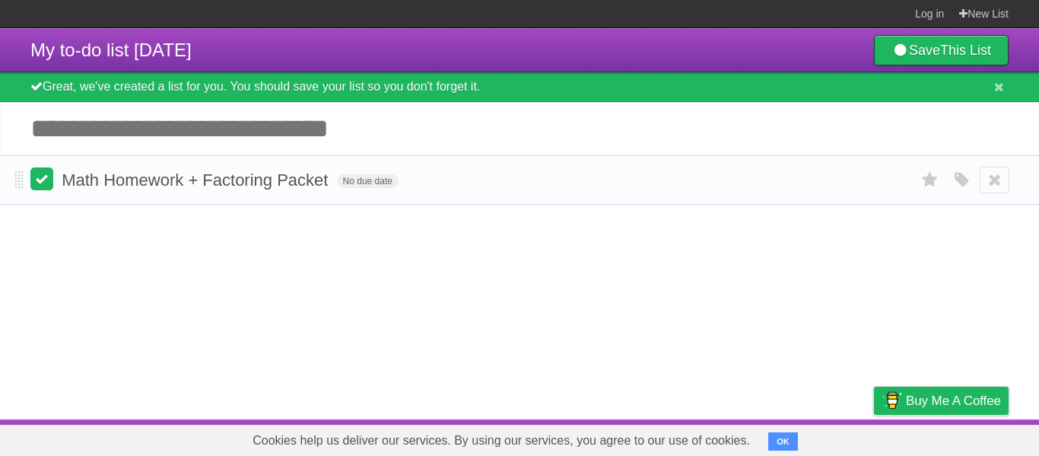 The width and height of the screenshot is (1039, 456). What do you see at coordinates (941, 400) in the screenshot?
I see `a: Buy me a coffee` at bounding box center [941, 400].